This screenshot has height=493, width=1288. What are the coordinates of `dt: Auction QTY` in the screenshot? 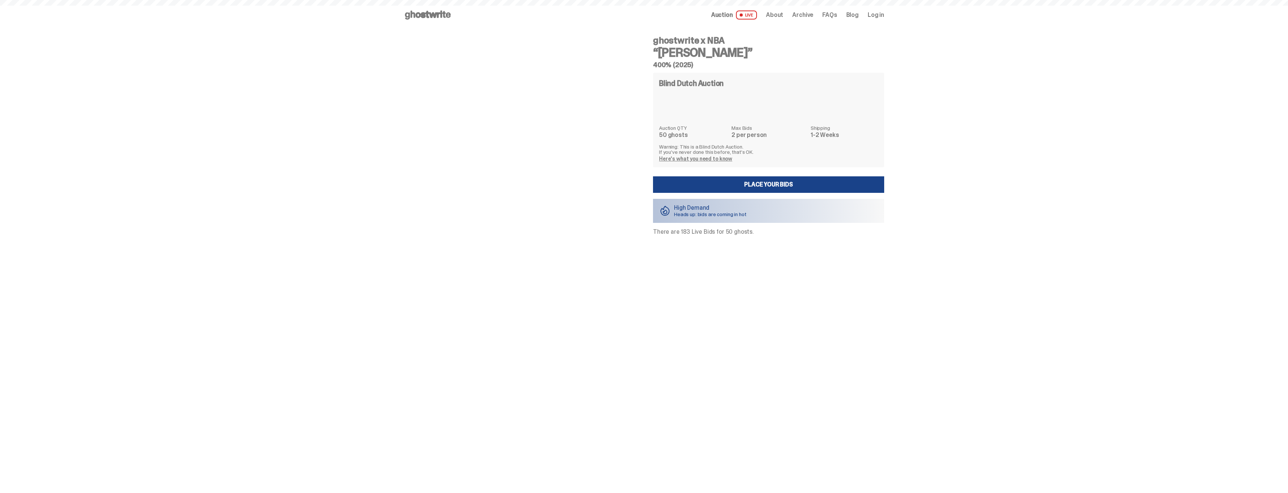 It's located at (693, 128).